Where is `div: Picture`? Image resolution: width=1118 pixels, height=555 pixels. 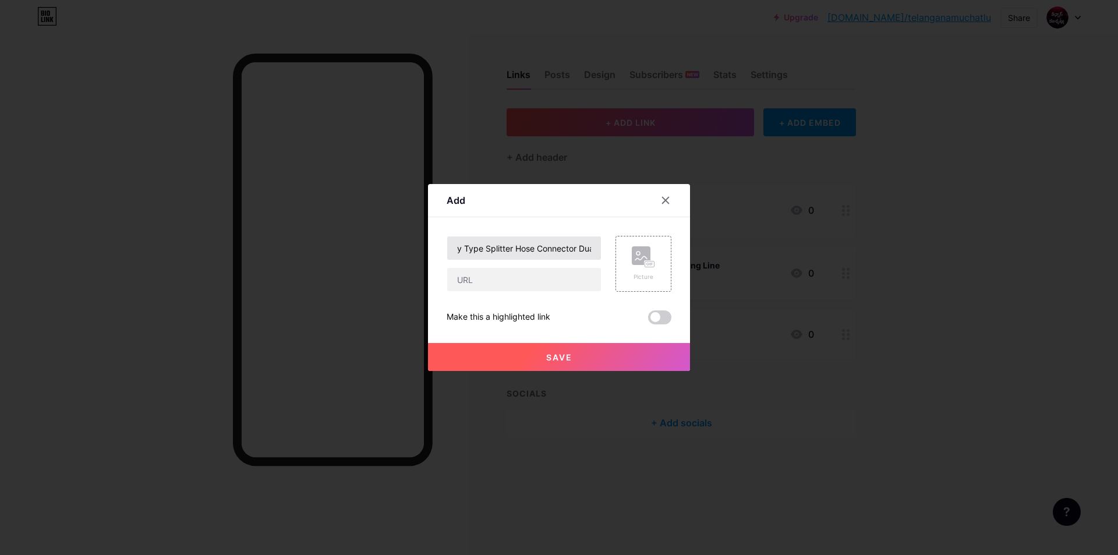
div: Picture is located at coordinates (643, 277).